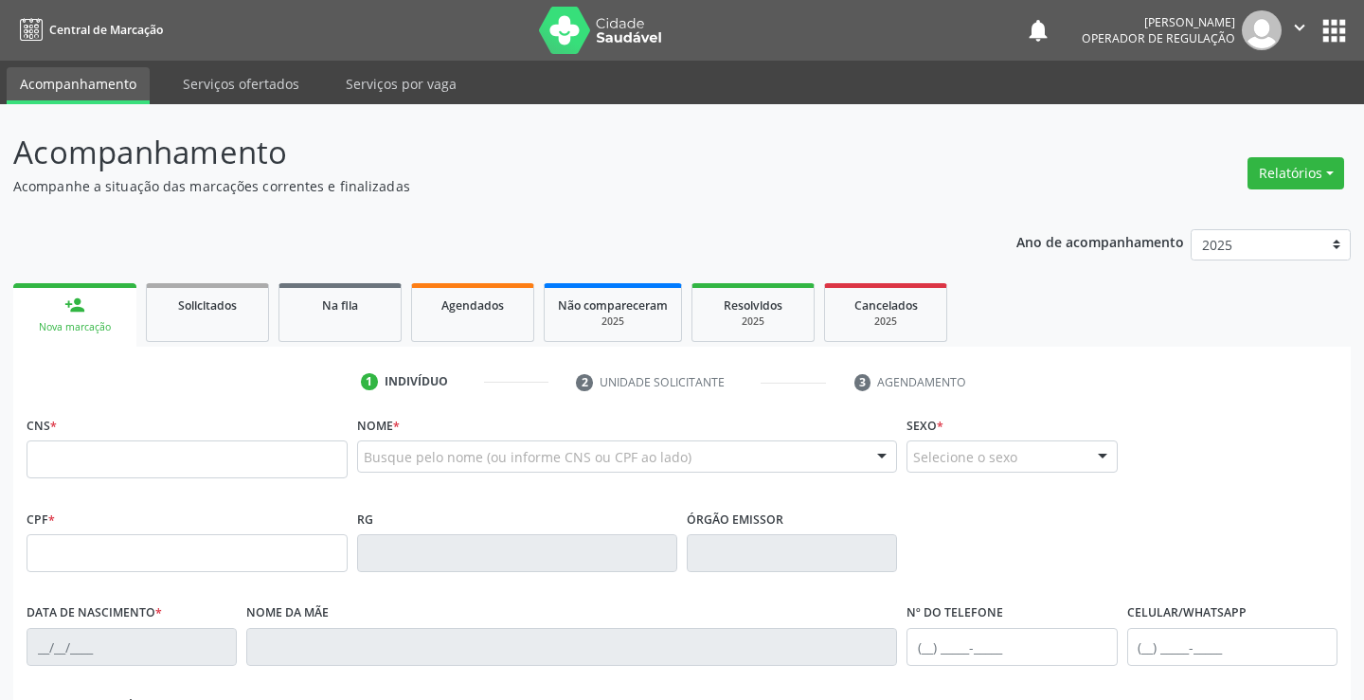 This screenshot has height=700, width=1364. I want to click on span: Cancelados, so click(886, 305).